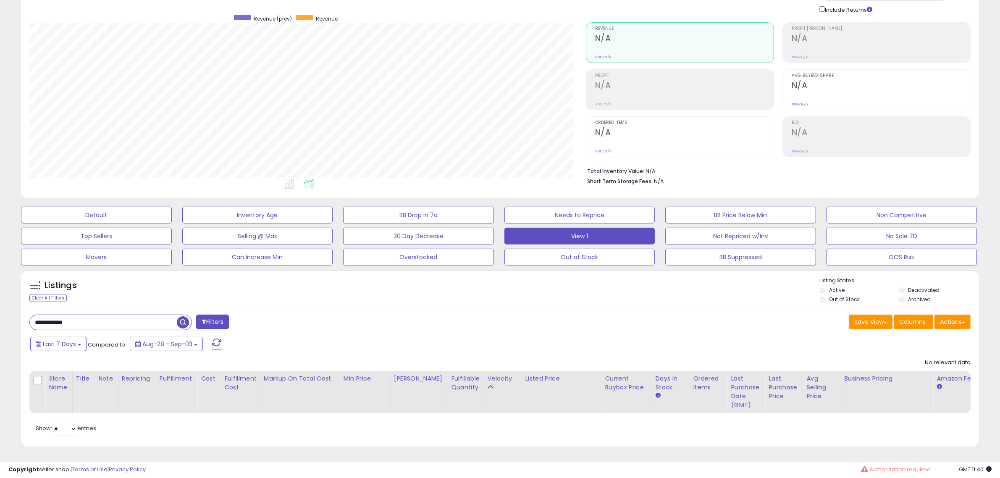 The image size is (1000, 478). Describe the element at coordinates (659, 181) in the screenshot. I see `span: N/A` at that location.